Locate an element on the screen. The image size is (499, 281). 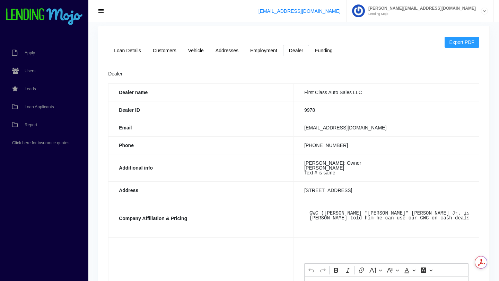
a: Employment is located at coordinates (264, 51).